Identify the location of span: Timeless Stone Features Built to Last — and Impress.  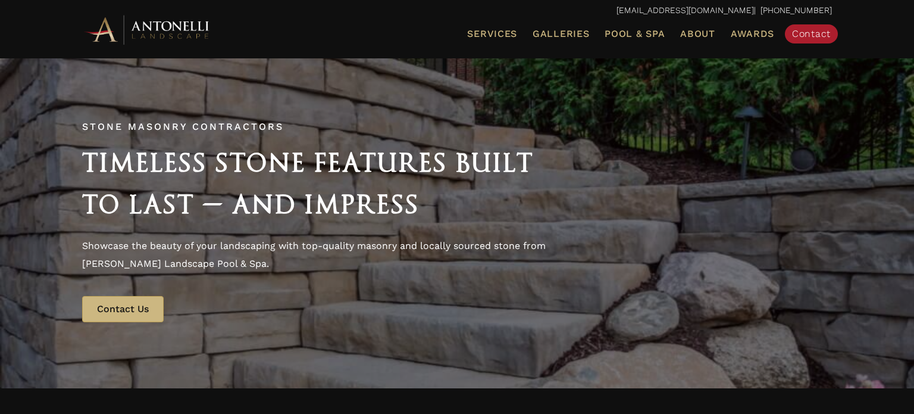
(308, 183).